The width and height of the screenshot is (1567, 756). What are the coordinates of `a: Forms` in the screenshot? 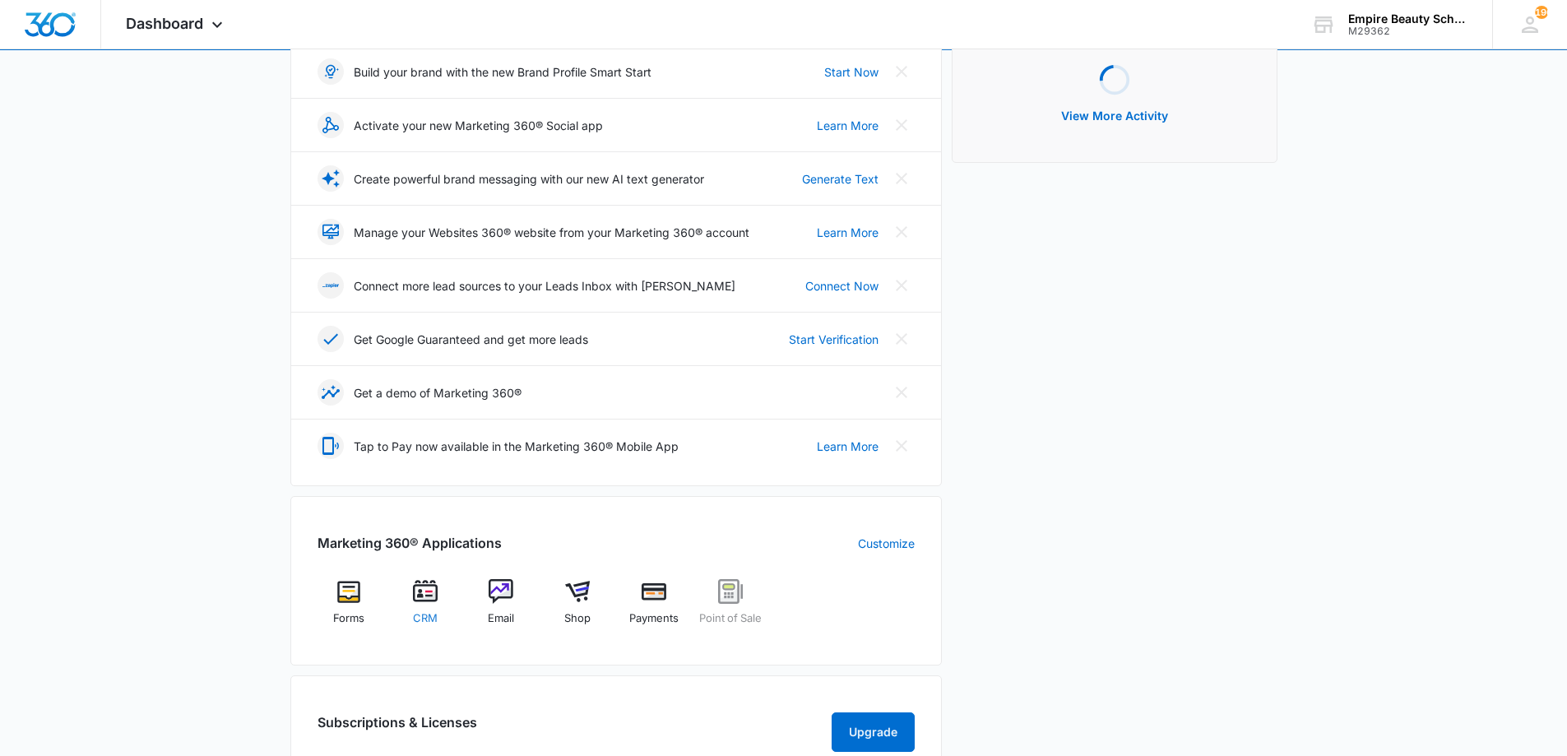 It's located at (349, 609).